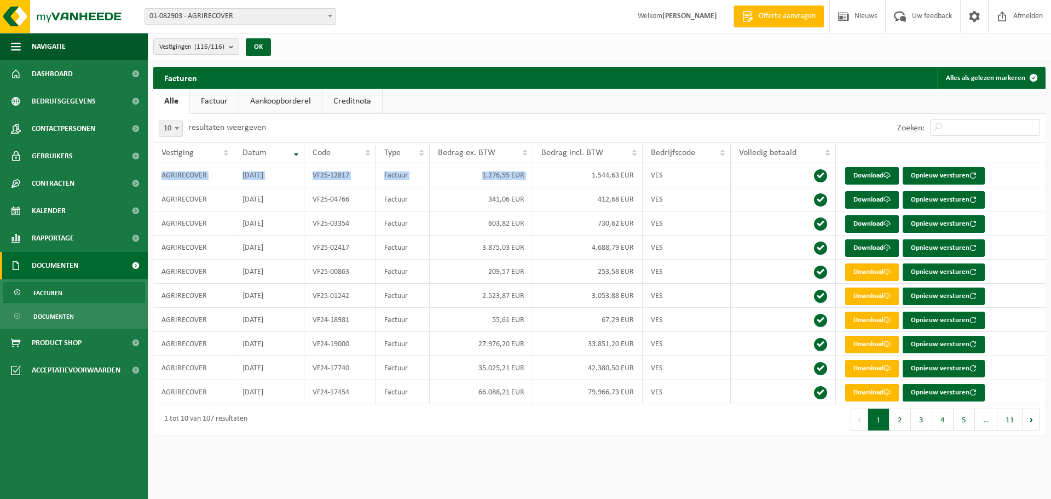  I want to click on button: 3, so click(922, 420).